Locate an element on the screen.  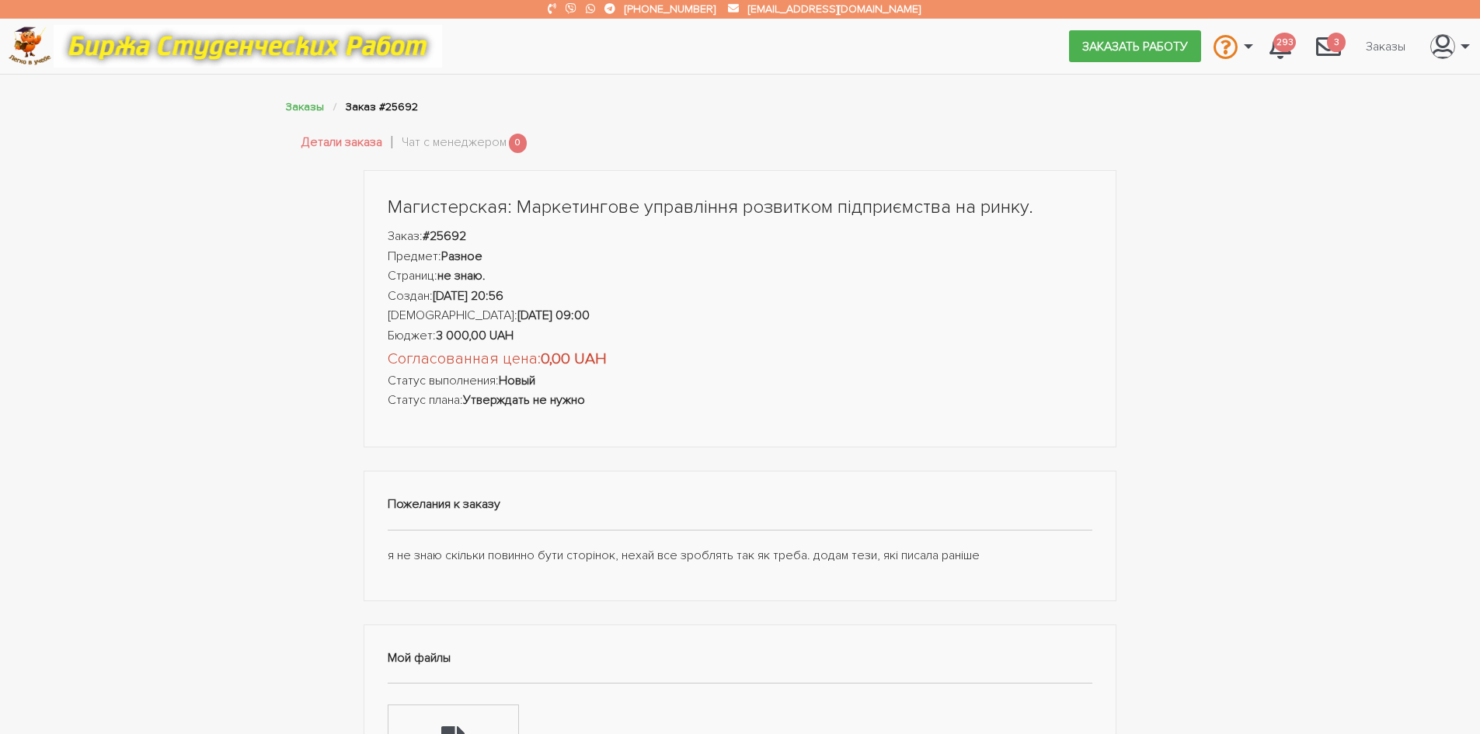
a: 3 is located at coordinates (1328, 46).